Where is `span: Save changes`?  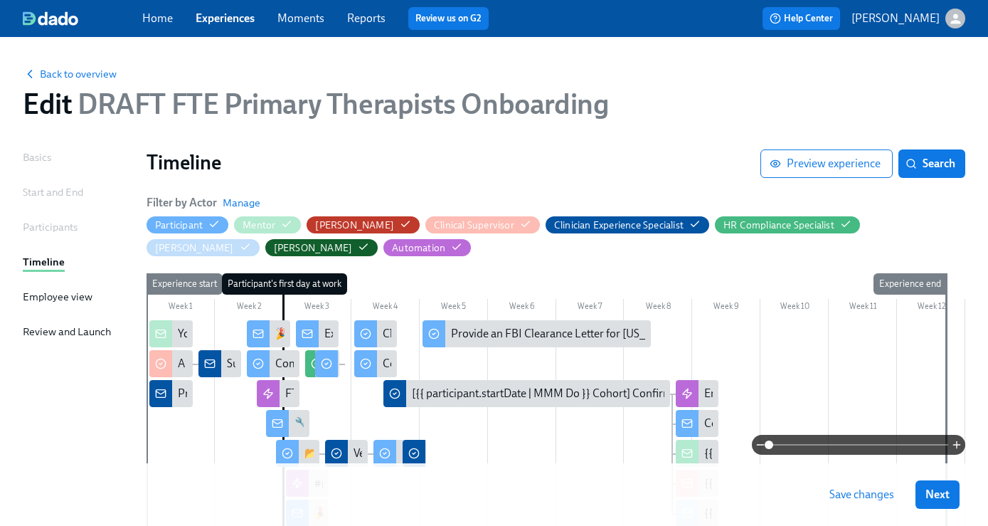
span: Save changes is located at coordinates (862, 495).